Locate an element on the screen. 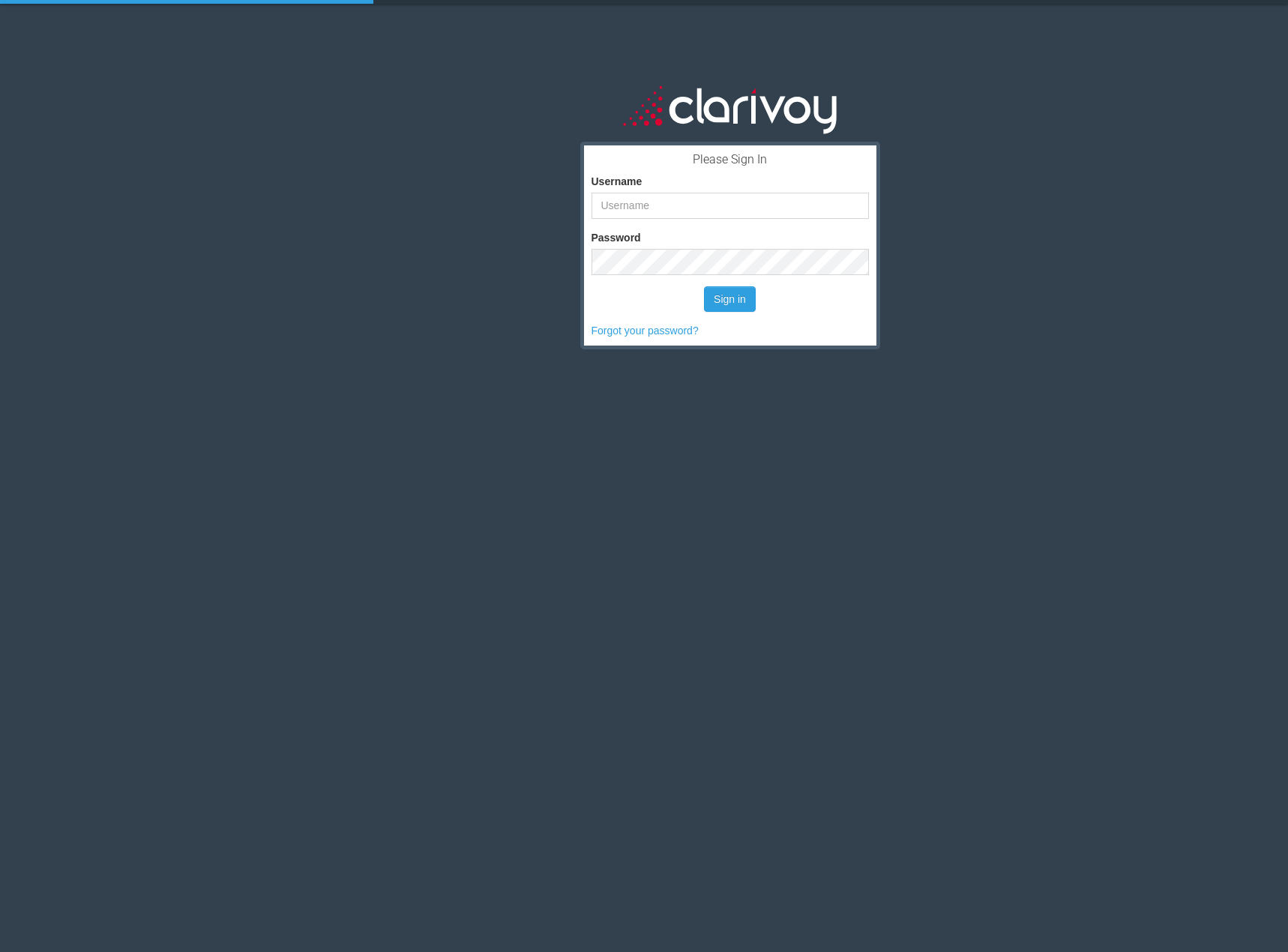 The image size is (1288, 952). button: Sign in is located at coordinates (729, 300).